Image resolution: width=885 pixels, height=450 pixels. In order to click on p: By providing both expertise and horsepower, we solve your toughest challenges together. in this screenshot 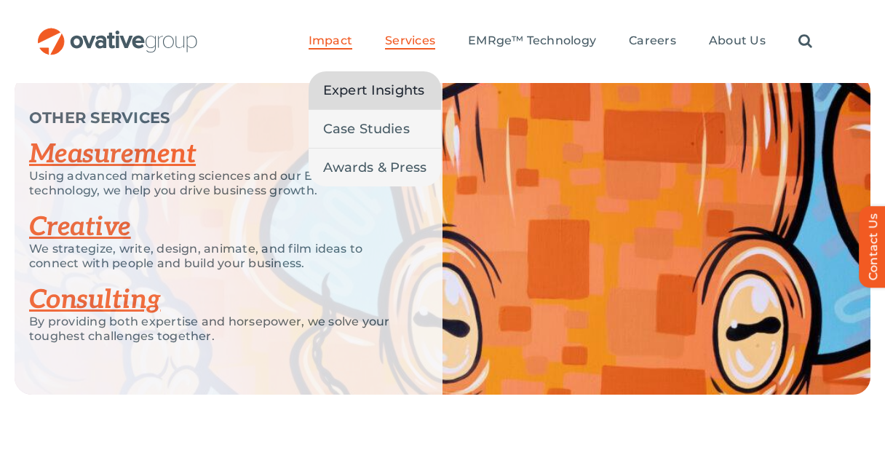, I will do `click(218, 329)`.